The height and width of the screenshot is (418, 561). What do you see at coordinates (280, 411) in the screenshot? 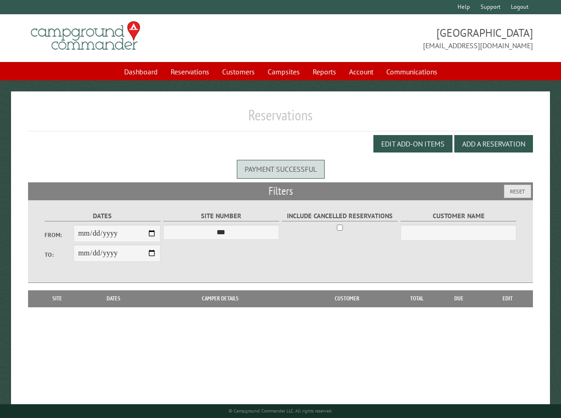
I see `small: © Campground Commander LLC. All rights reserved.` at bounding box center [280, 411].